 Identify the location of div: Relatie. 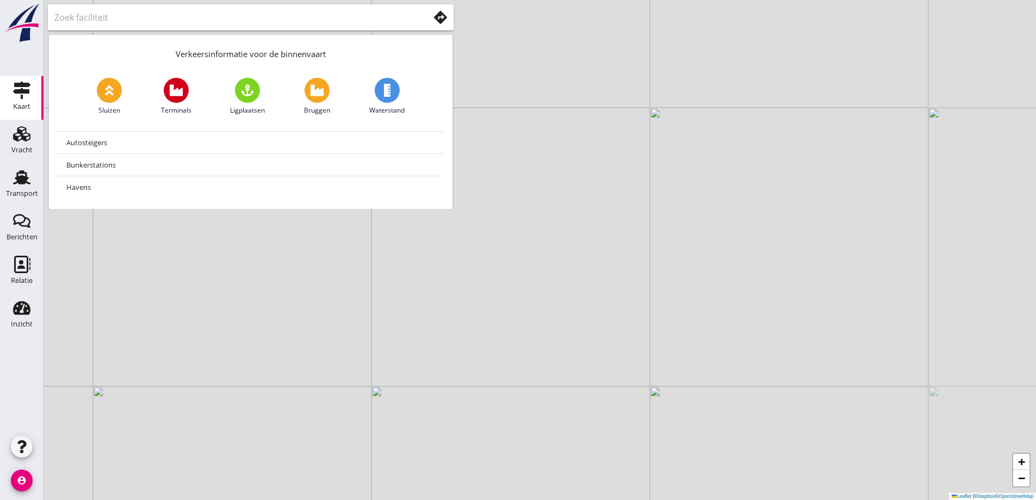
(22, 280).